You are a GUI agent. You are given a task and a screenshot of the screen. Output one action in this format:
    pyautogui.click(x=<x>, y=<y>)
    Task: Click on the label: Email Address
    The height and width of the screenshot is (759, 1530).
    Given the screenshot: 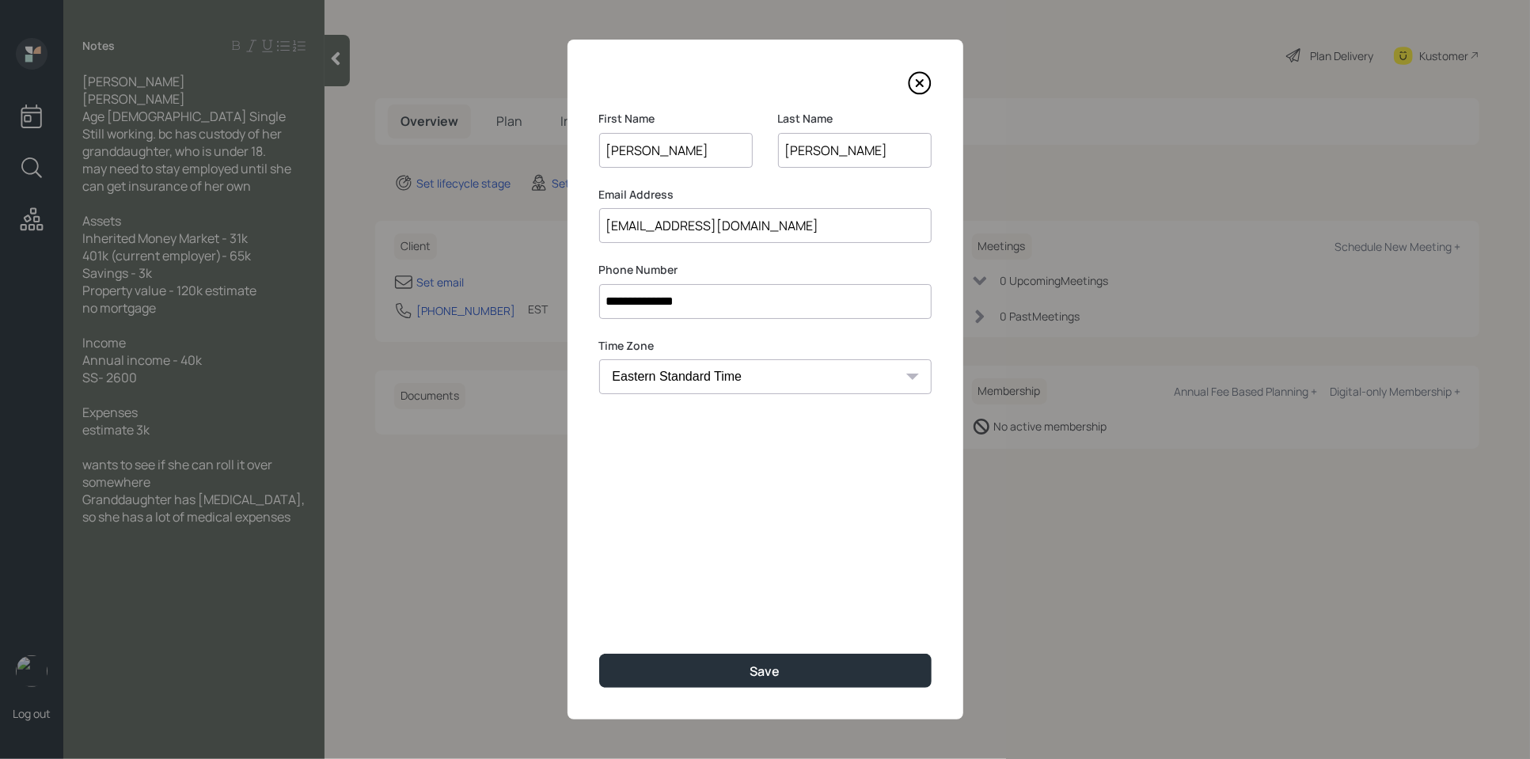 What is the action you would take?
    pyautogui.click(x=765, y=195)
    